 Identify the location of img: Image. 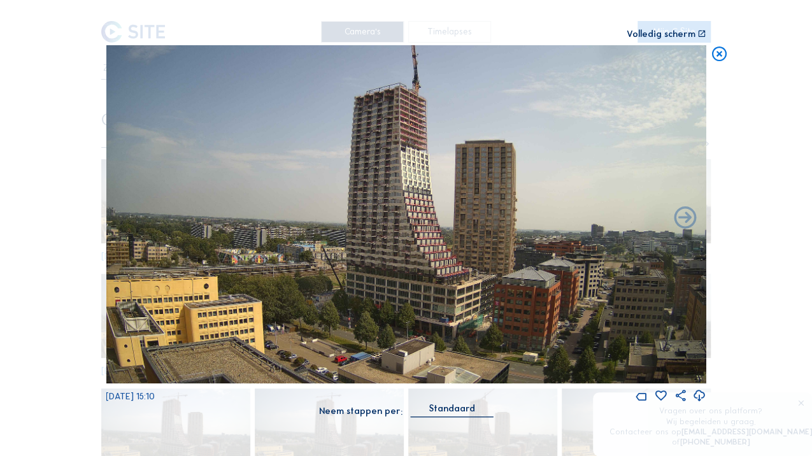
(406, 214).